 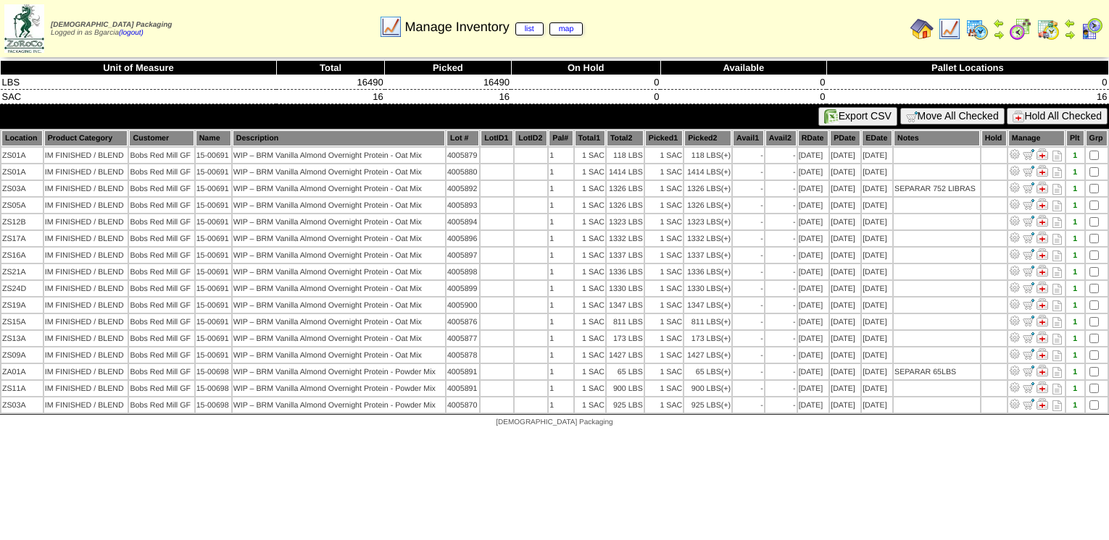 What do you see at coordinates (462, 138) in the screenshot?
I see `th: Lot #` at bounding box center [462, 138].